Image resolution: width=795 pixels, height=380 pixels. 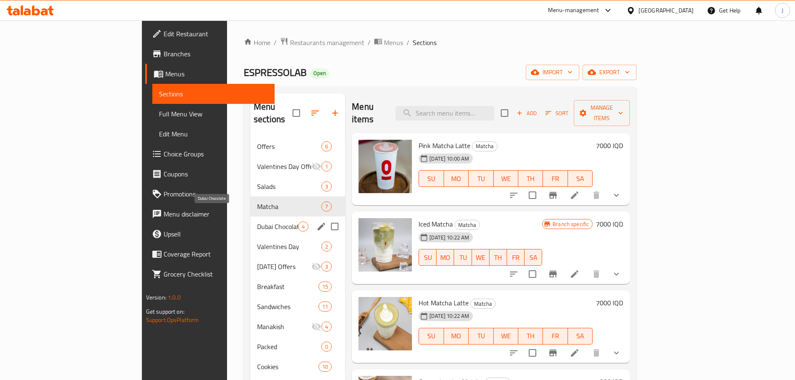 What do you see at coordinates (321, 226) in the screenshot?
I see `button: edit` at bounding box center [321, 226].